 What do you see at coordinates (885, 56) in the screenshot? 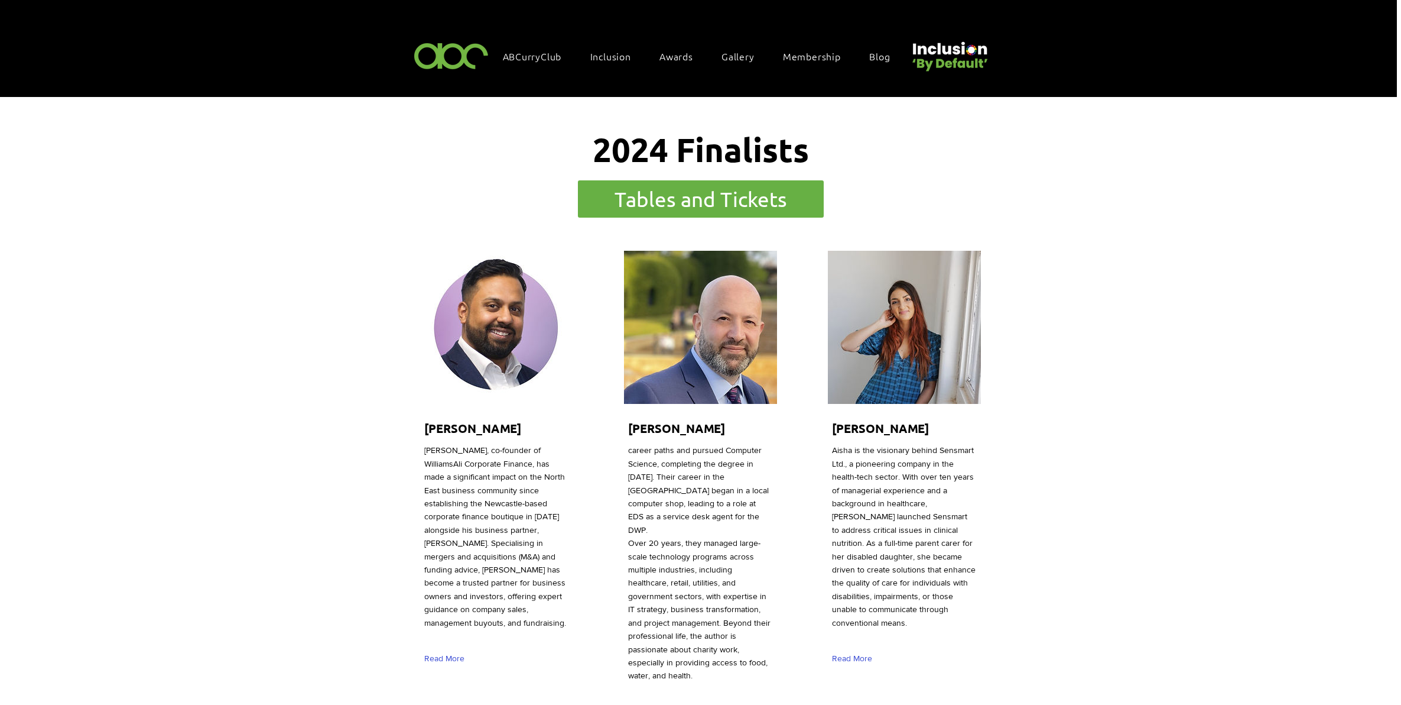
I see `a: Blog` at bounding box center [885, 56].